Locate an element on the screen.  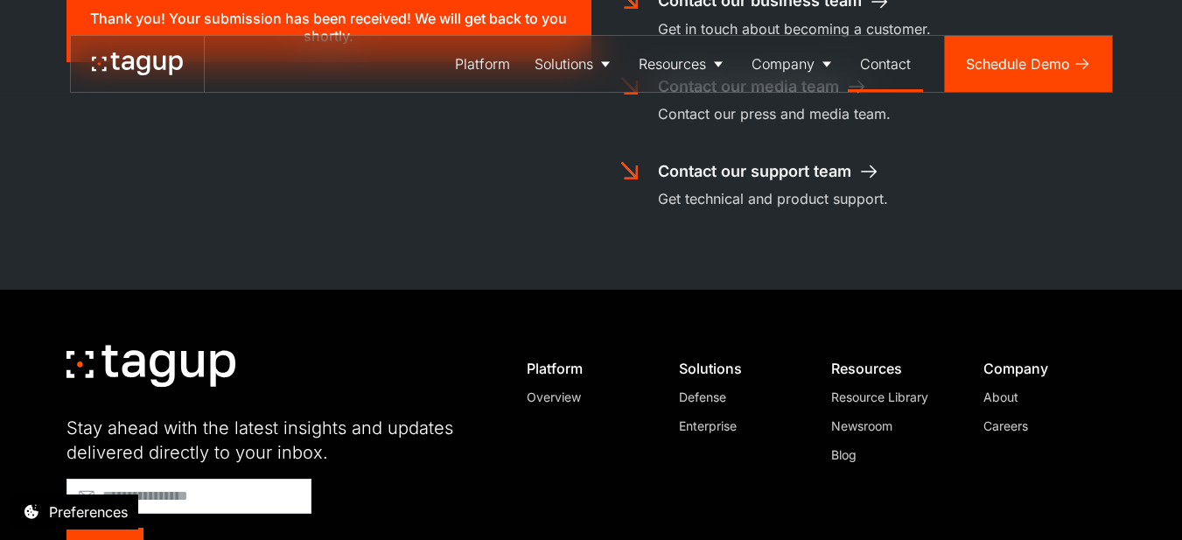
div: Overview is located at coordinates (586, 396).